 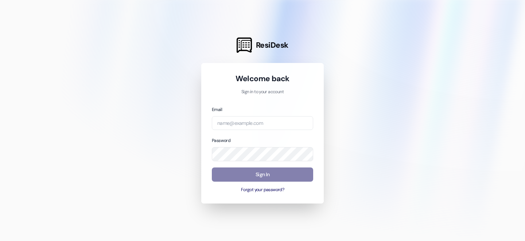 What do you see at coordinates (262, 175) in the screenshot?
I see `button: Sign In` at bounding box center [262, 175].